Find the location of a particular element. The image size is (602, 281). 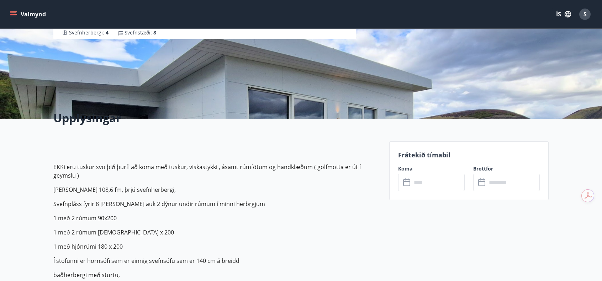

span: Svefnstæði : is located at coordinates (140, 33).